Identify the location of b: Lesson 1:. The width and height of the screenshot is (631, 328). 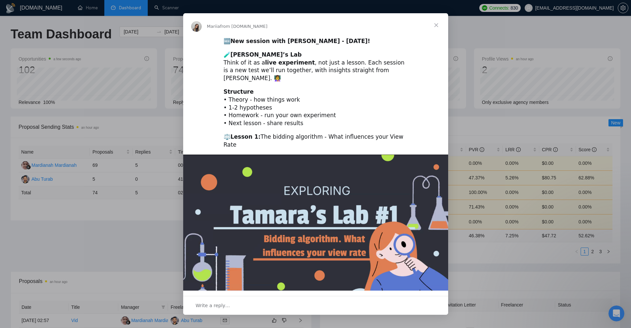
(245, 137).